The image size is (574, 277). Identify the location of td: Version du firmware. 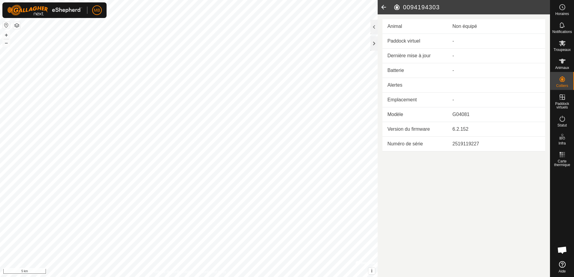
(415, 129).